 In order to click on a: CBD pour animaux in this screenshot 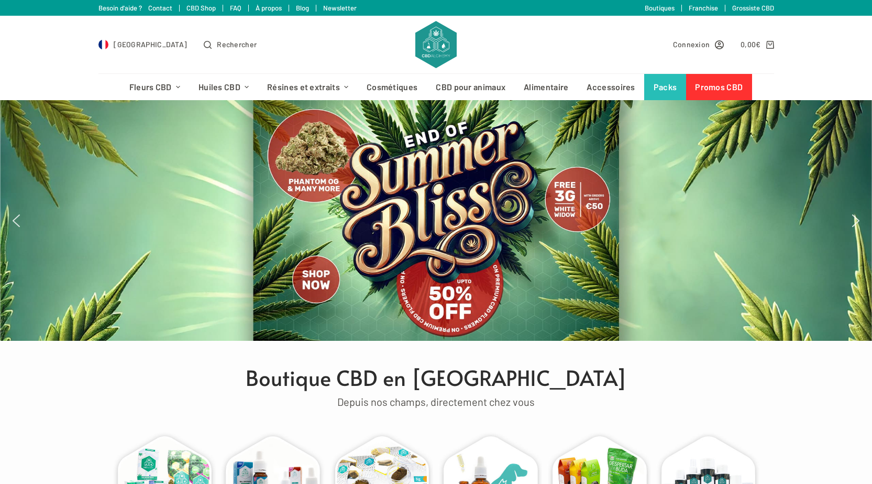, I will do `click(471, 87)`.